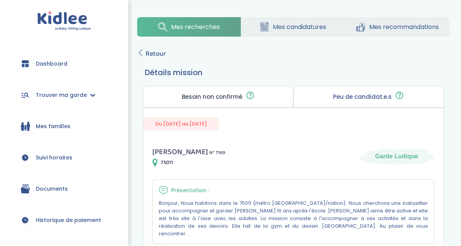 This screenshot has width=461, height=246. Describe the element at coordinates (156, 54) in the screenshot. I see `span: Retour` at that location.